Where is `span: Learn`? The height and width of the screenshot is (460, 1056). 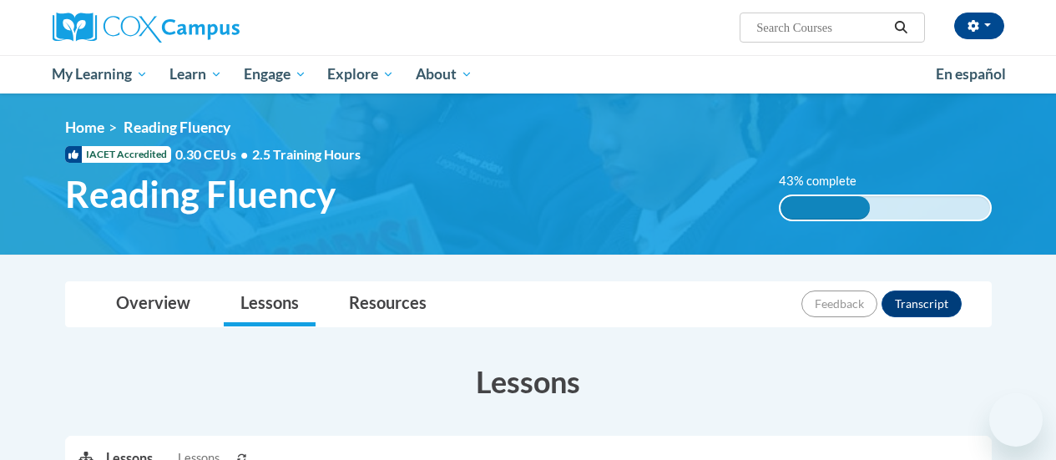 span: Learn is located at coordinates (195, 74).